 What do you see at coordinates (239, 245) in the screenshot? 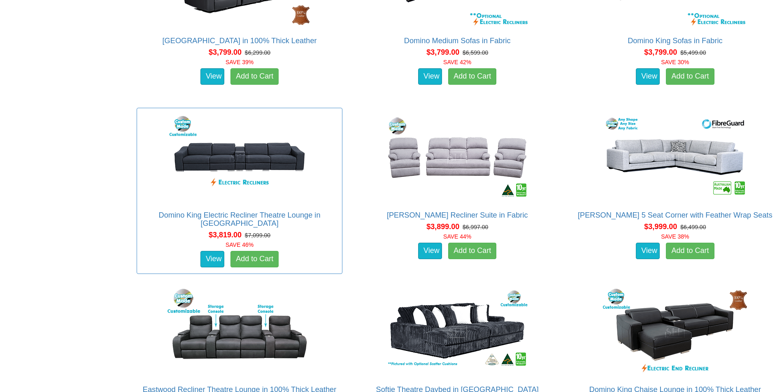
I see `font: SAVE 46%` at bounding box center [239, 245].